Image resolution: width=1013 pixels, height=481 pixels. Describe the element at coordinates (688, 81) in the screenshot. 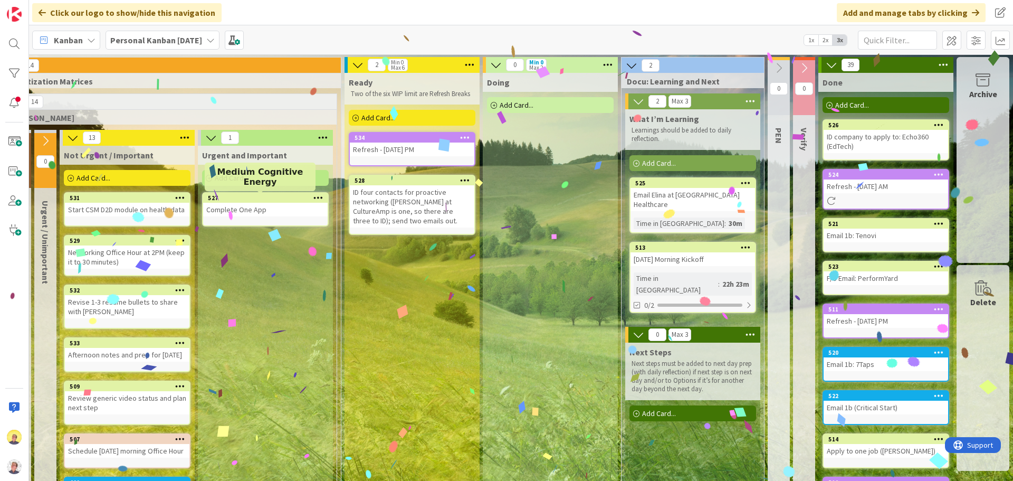

I see `span: Docu: Learning and Next` at that location.